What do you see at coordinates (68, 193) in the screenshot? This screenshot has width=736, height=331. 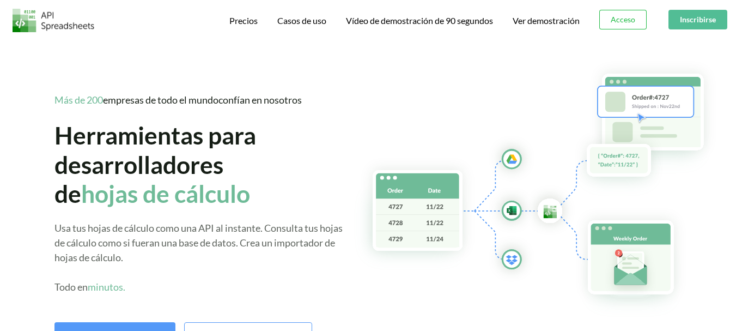 I see `font: de` at bounding box center [68, 193].